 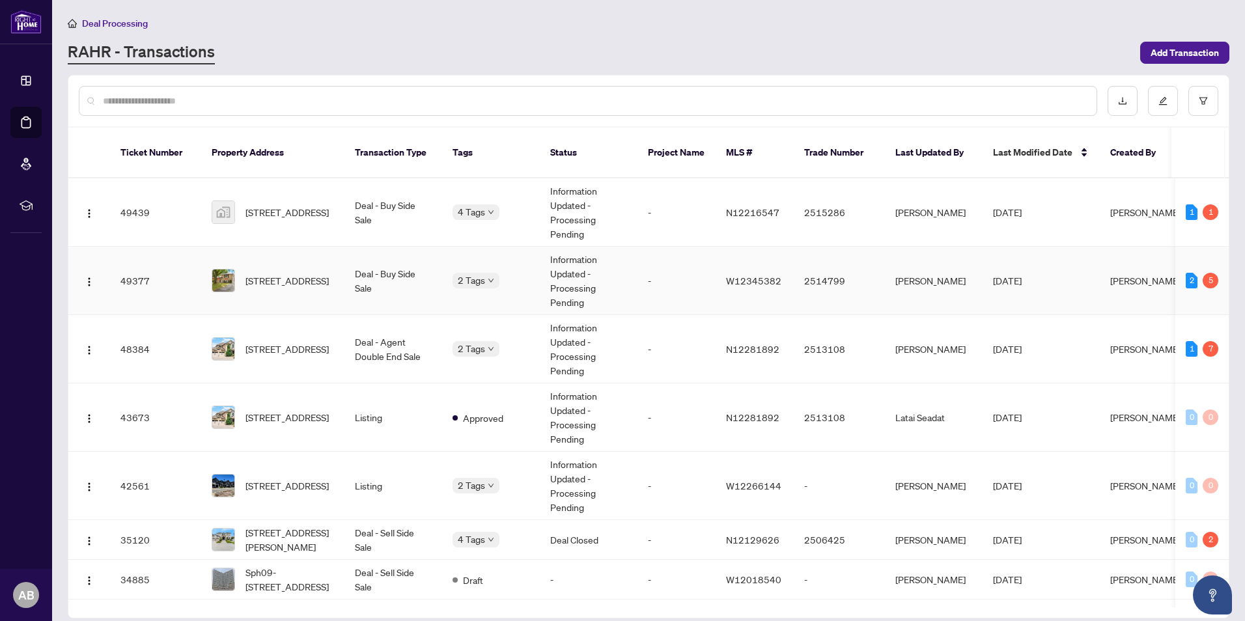 What do you see at coordinates (393, 417) in the screenshot?
I see `td: Listing` at bounding box center [393, 417].